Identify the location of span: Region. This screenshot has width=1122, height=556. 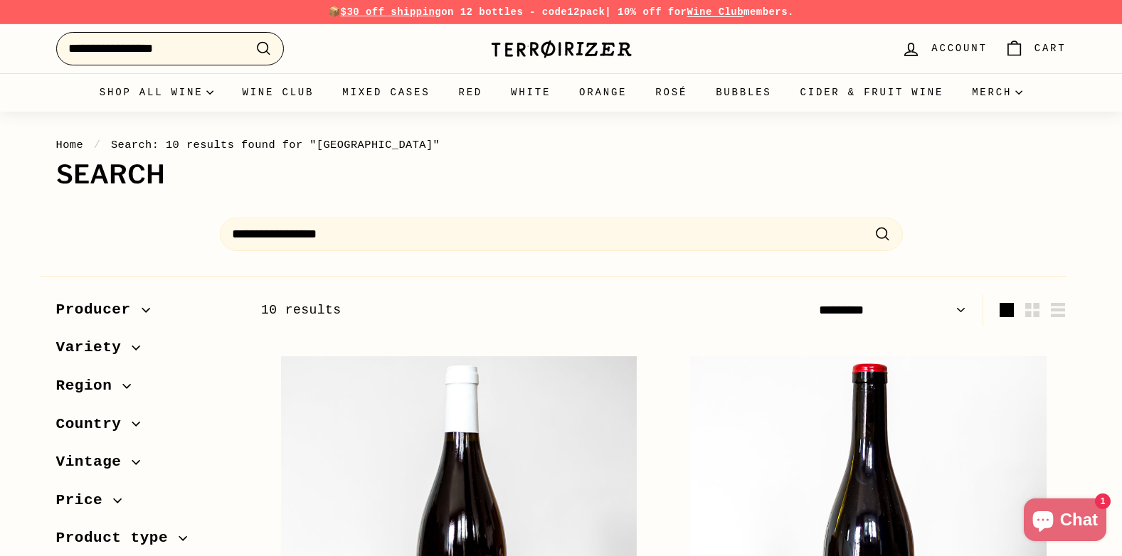
(90, 386).